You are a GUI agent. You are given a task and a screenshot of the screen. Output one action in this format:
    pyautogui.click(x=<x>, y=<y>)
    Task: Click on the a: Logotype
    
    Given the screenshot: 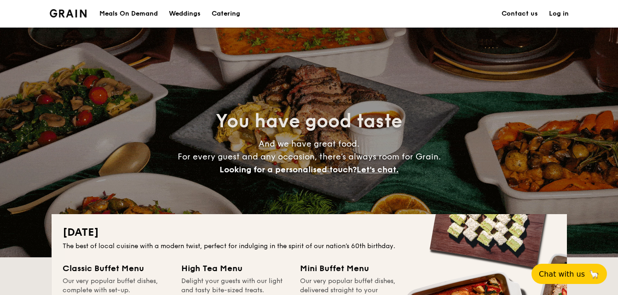 What is the action you would take?
    pyautogui.click(x=68, y=13)
    